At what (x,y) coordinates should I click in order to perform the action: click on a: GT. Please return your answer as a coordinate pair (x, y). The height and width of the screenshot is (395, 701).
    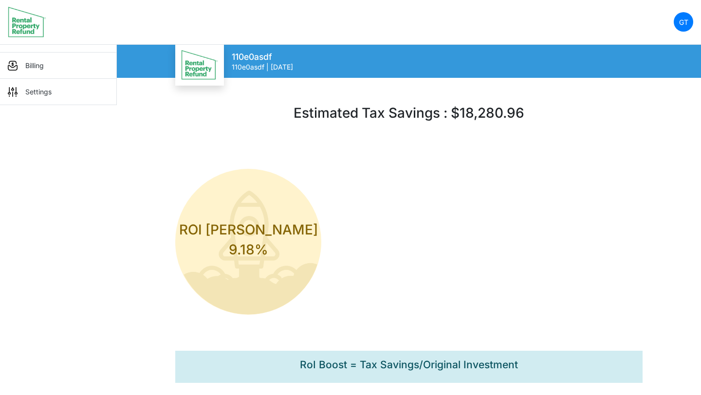
    Looking at the image, I should click on (683, 22).